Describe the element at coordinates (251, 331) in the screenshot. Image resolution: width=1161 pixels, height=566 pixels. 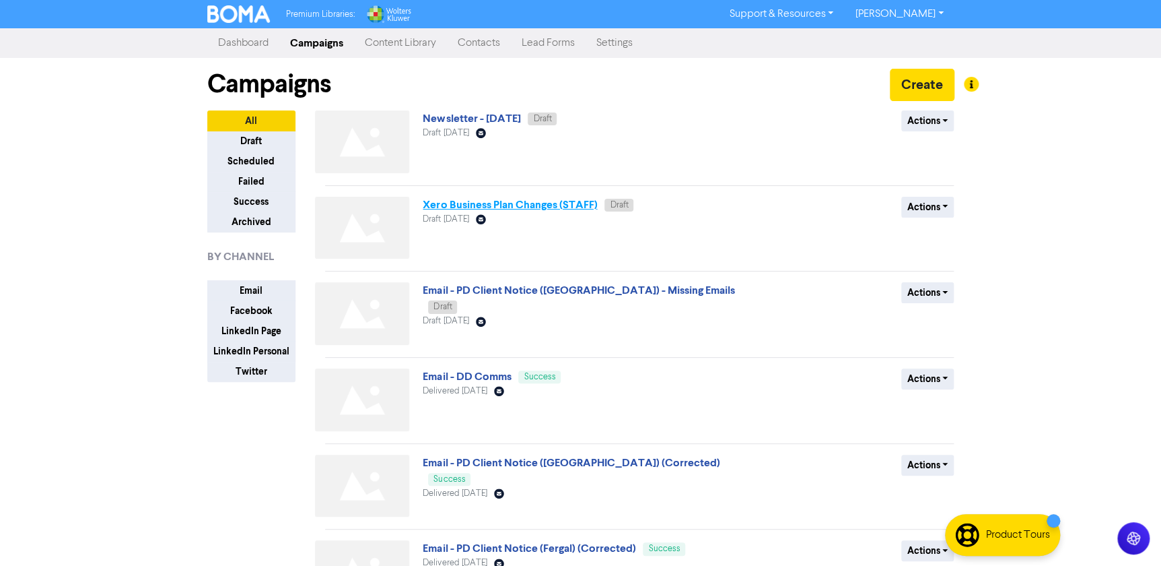
I see `button: LinkedIn Page` at that location.